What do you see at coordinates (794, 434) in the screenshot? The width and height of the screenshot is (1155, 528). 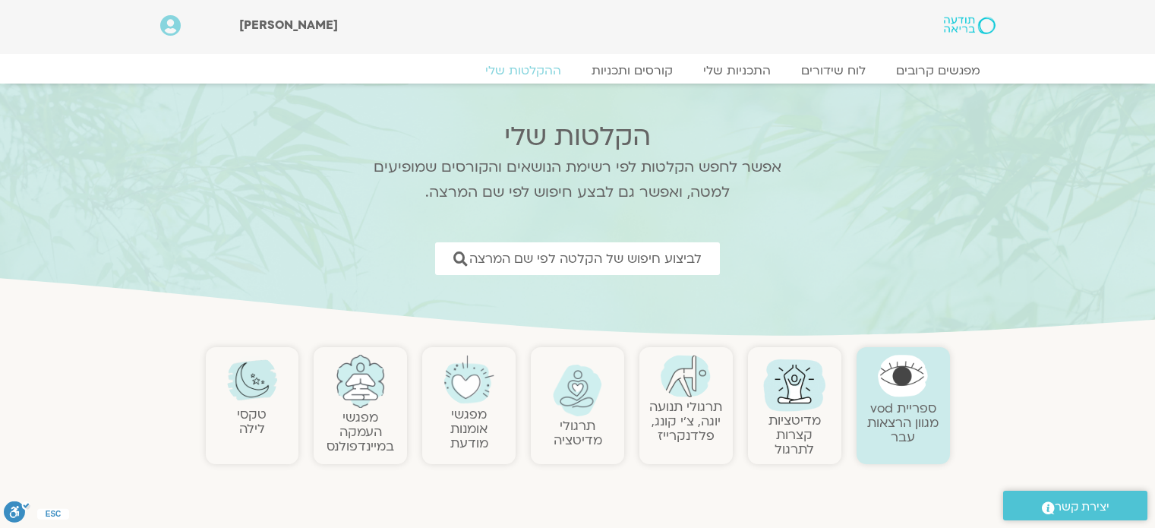 I see `a: מדיטציות קצרות לתרגול` at bounding box center [794, 434].